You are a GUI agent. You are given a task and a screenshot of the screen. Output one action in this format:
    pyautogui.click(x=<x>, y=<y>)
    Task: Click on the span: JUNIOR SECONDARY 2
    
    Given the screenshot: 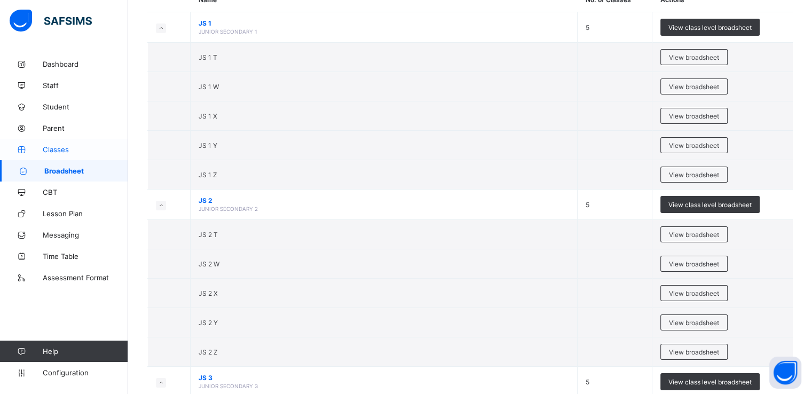 What is the action you would take?
    pyautogui.click(x=228, y=209)
    